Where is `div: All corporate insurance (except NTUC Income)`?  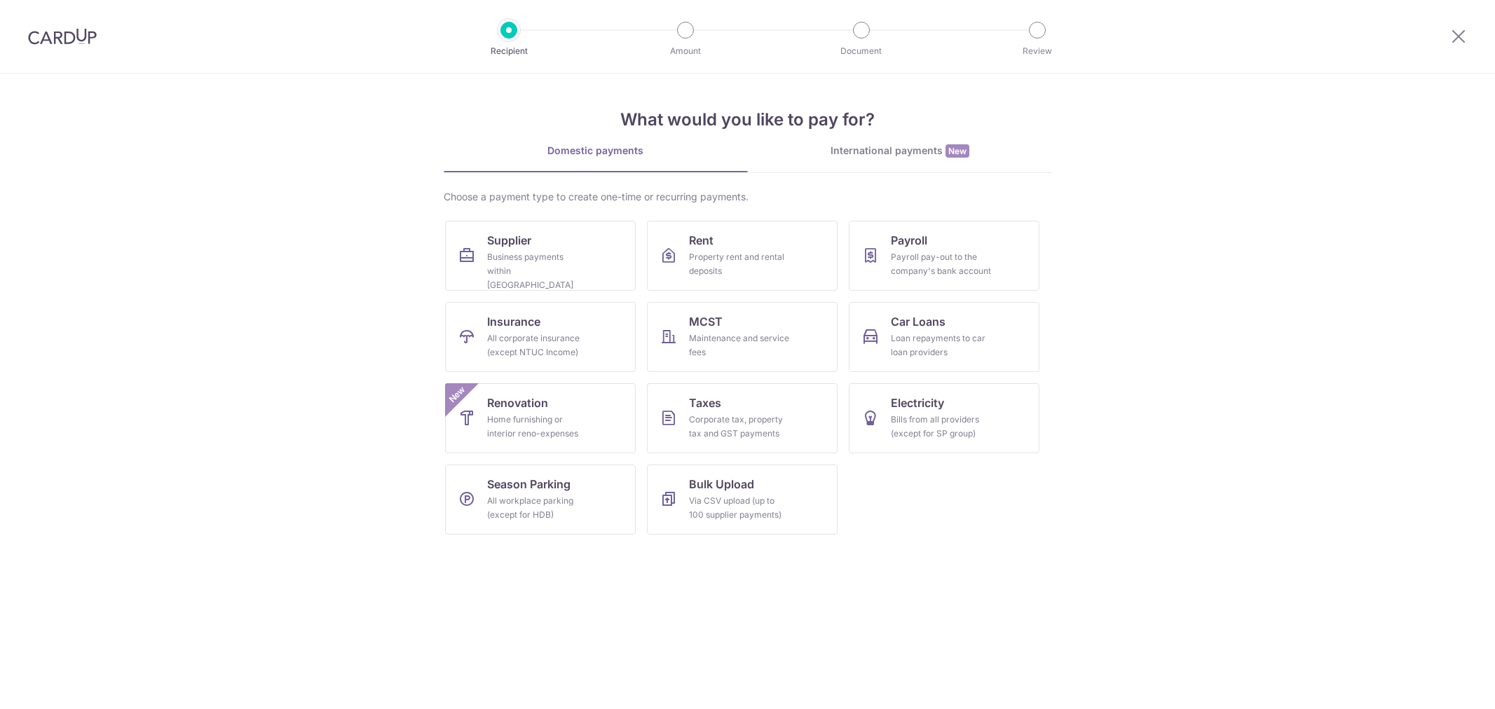
div: All corporate insurance (except NTUC Income) is located at coordinates (538, 346).